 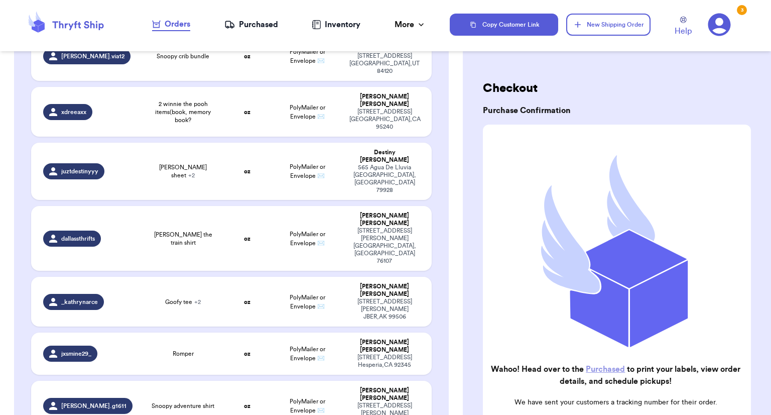 What do you see at coordinates (410, 25) in the screenshot?
I see `div: More` at bounding box center [410, 25].